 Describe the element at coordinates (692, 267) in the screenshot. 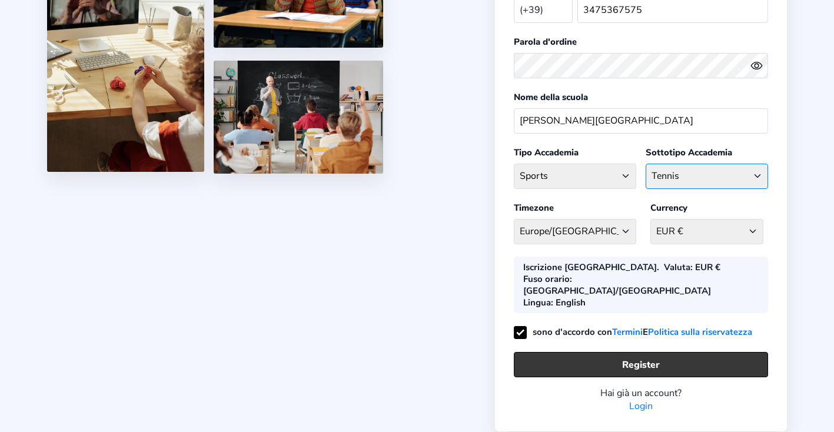

I see `div: : EUR €` at that location.